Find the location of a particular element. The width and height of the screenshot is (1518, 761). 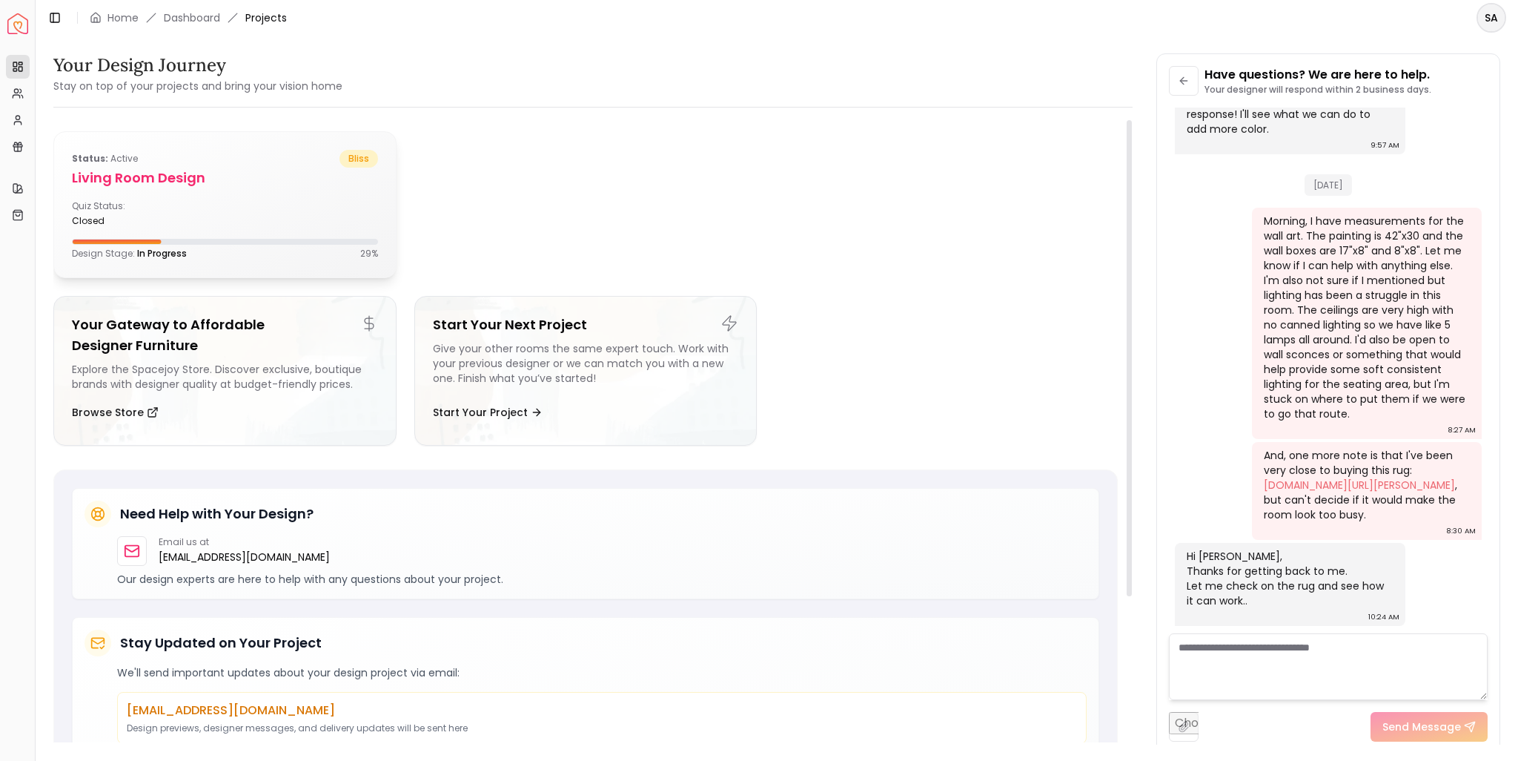

h5: Stay Updated on Your Project is located at coordinates (221, 643).